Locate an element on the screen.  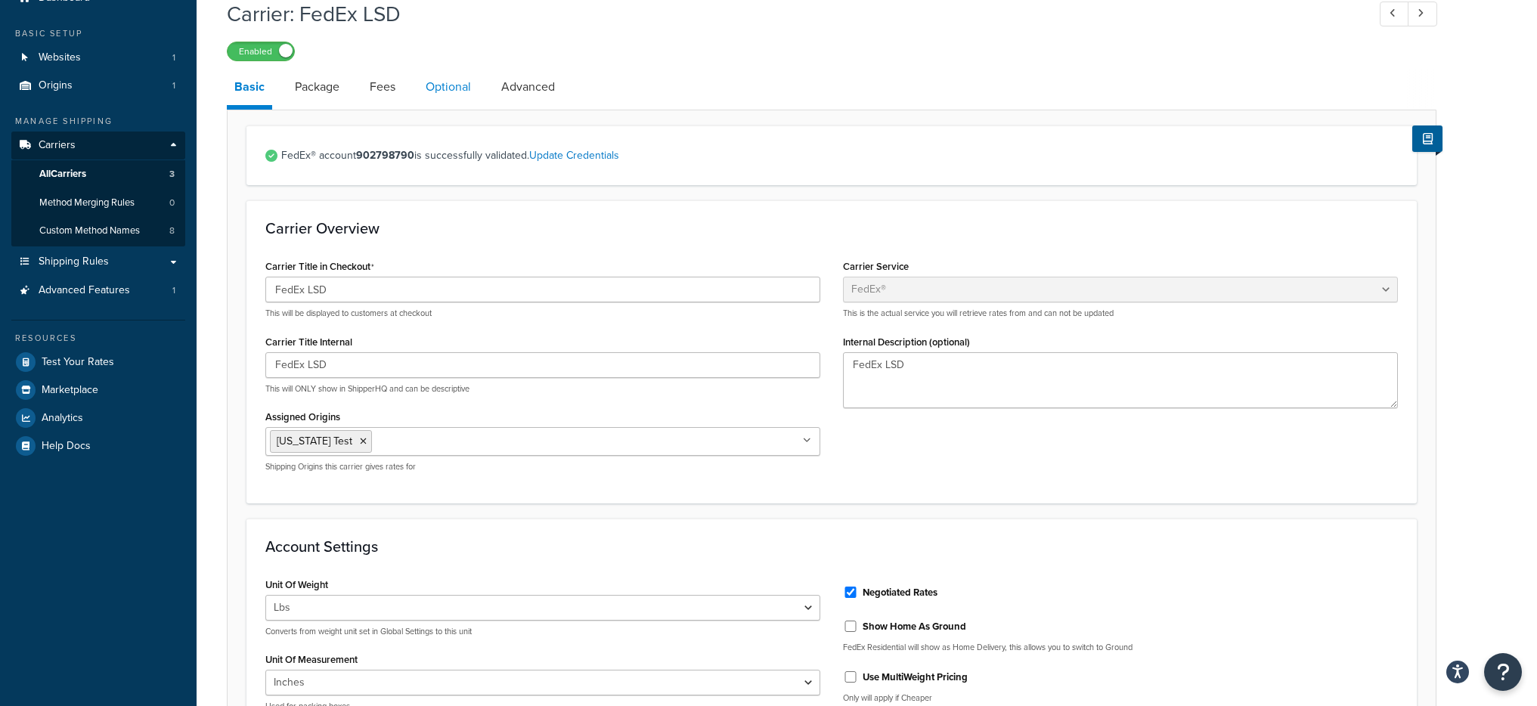
a: Analytics is located at coordinates (98, 418).